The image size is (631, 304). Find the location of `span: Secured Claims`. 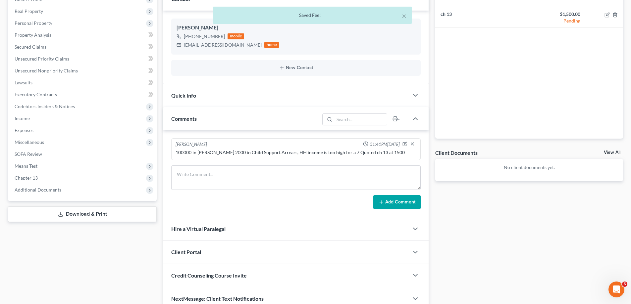

span: Secured Claims is located at coordinates (30, 47).